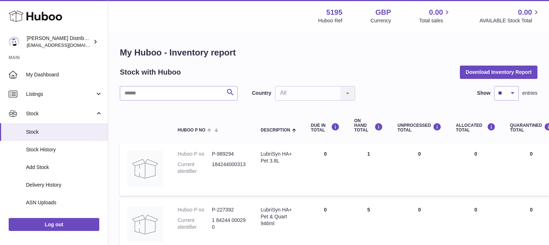 The width and height of the screenshot is (549, 245). Describe the element at coordinates (278, 217) in the screenshot. I see `div: LubriSyn HA+ Pet & Quart 946ml` at that location.